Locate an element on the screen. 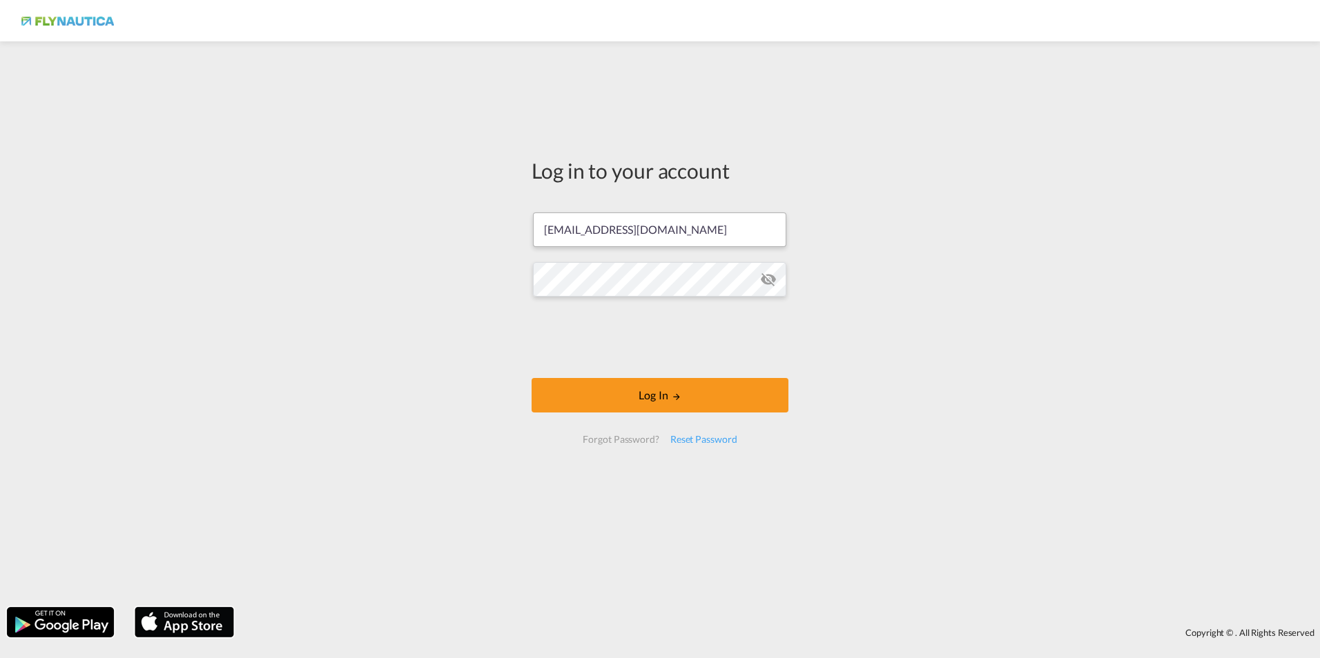 The height and width of the screenshot is (658, 1320). button: LOGIN is located at coordinates (660, 395).